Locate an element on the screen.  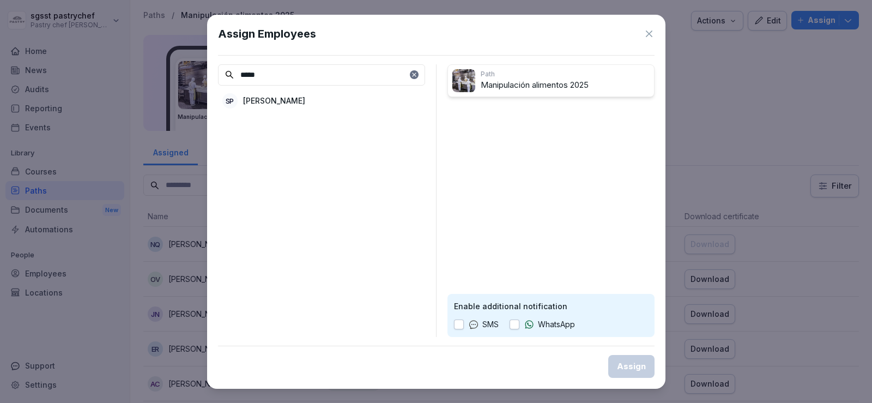
div: Assign is located at coordinates (631, 366).